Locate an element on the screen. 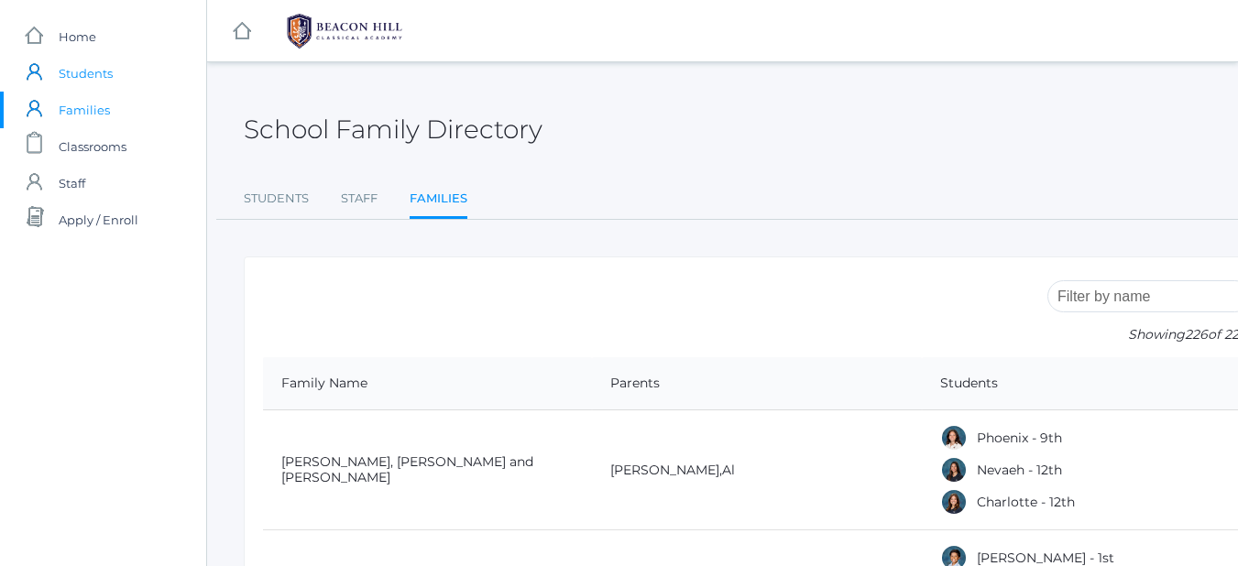  span: Classrooms is located at coordinates (93, 147).